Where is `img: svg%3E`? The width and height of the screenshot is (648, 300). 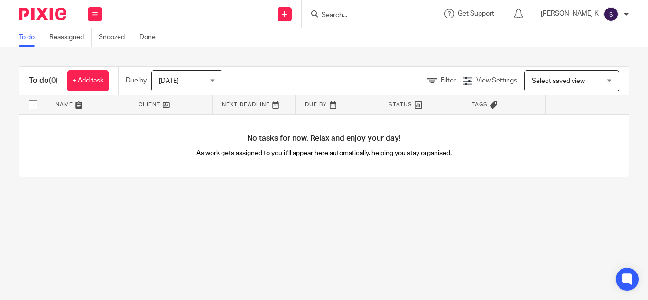 img: svg%3E is located at coordinates (611, 14).